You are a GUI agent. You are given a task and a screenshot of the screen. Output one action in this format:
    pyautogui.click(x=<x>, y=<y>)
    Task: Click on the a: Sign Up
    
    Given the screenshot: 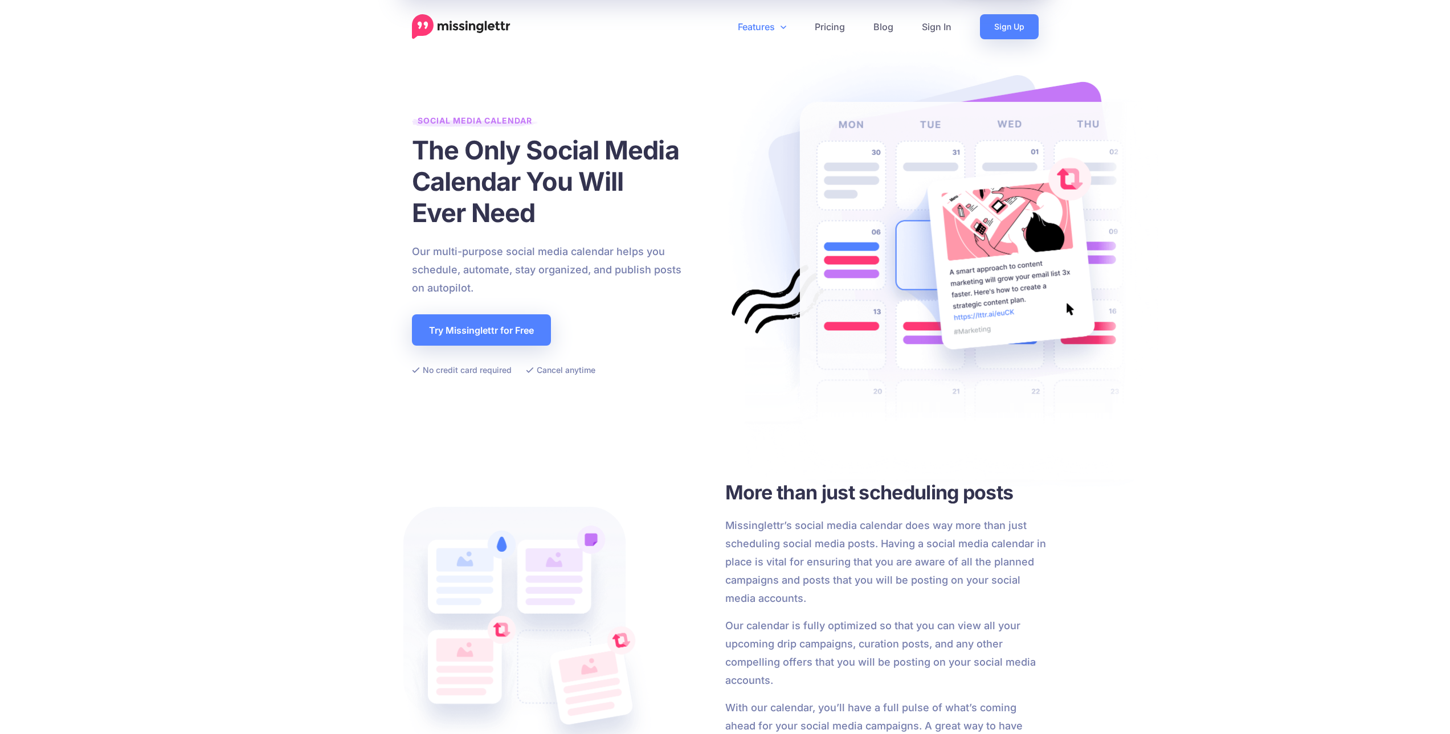 What is the action you would take?
    pyautogui.click(x=1009, y=27)
    